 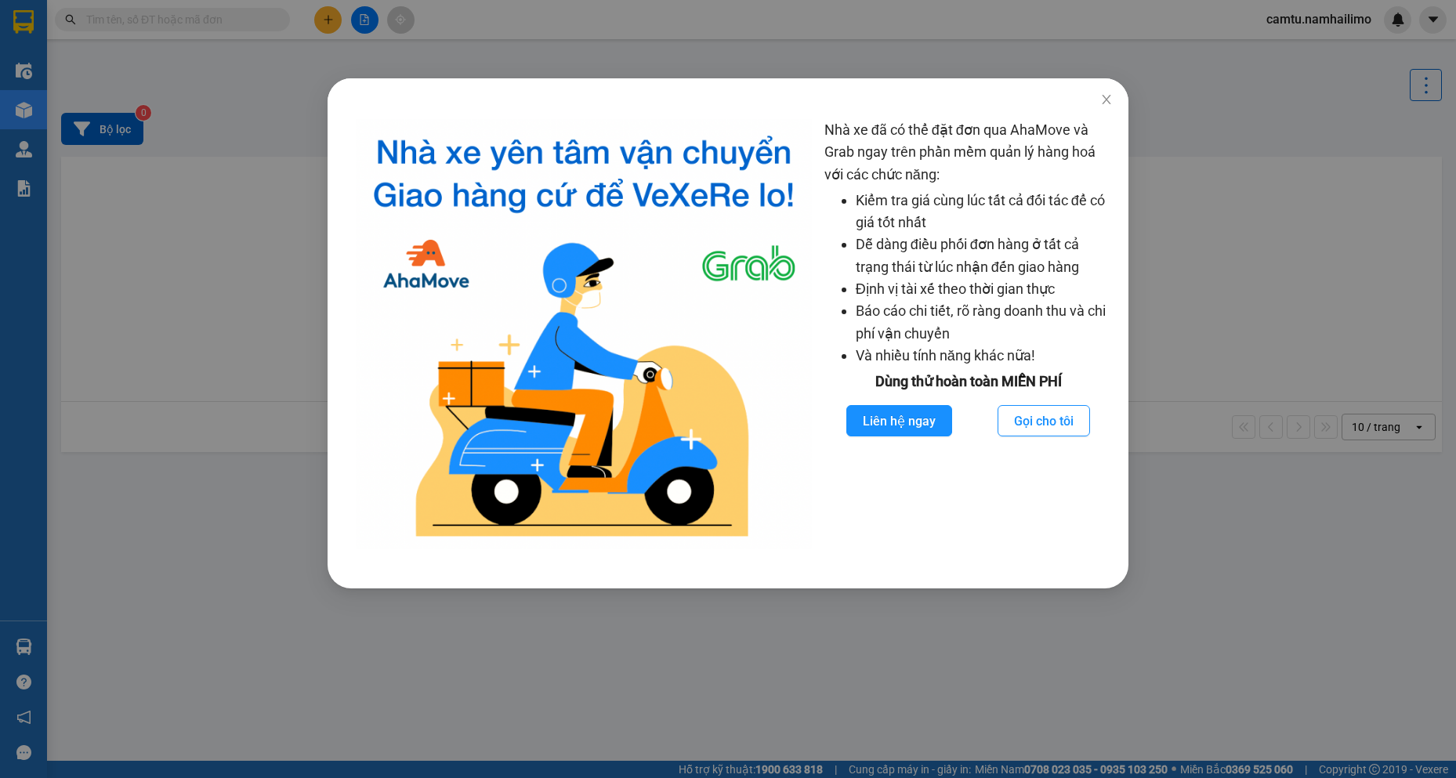 I want to click on div: Dùng thử hoàn toàn MIỄN PHÍ, so click(x=968, y=382).